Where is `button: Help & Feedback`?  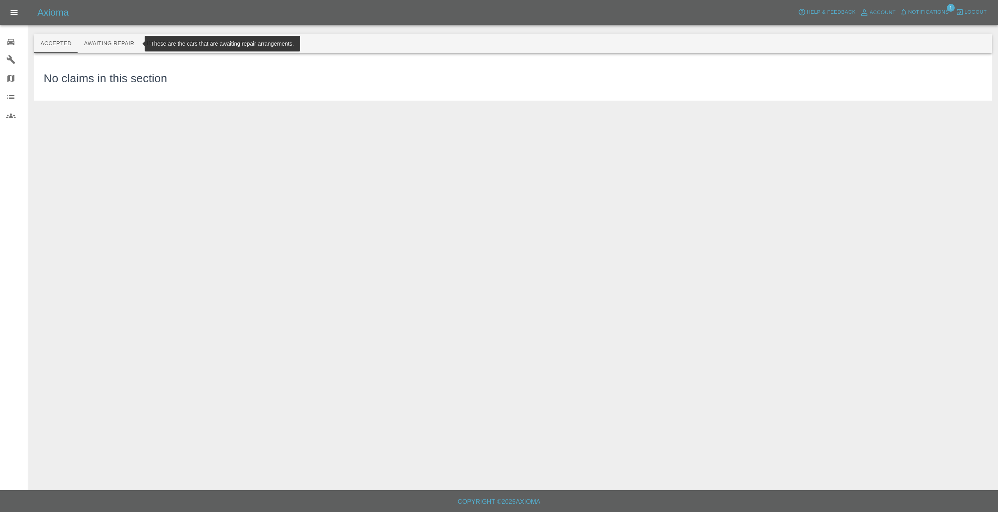 button: Help & Feedback is located at coordinates (826, 12).